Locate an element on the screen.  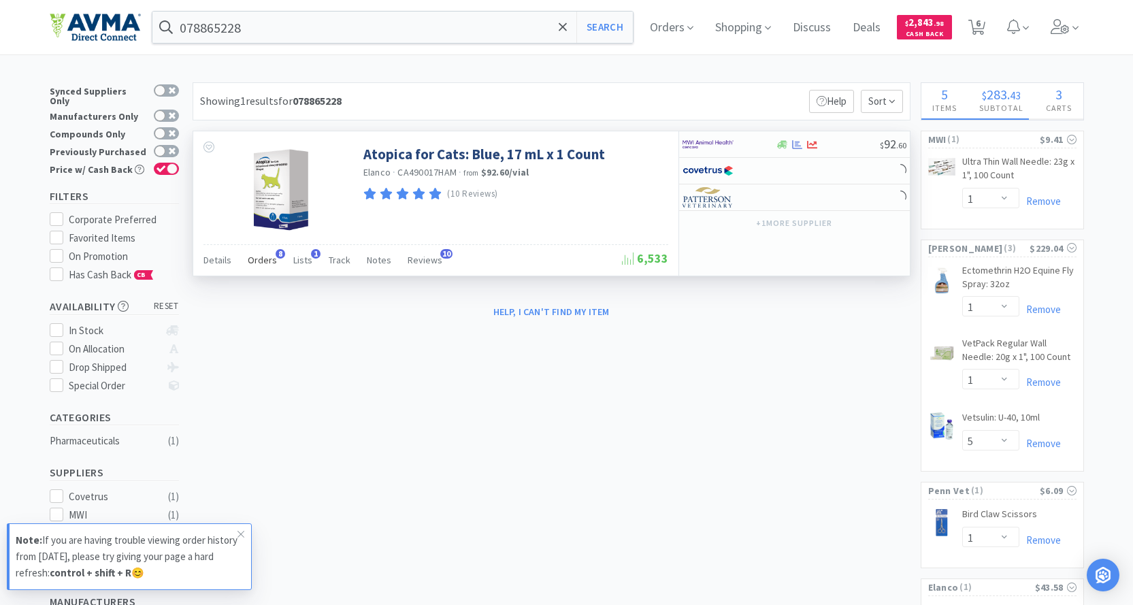
img: e4e33dab9f054f5782a47901c742baa9_102.png is located at coordinates (95, 27).